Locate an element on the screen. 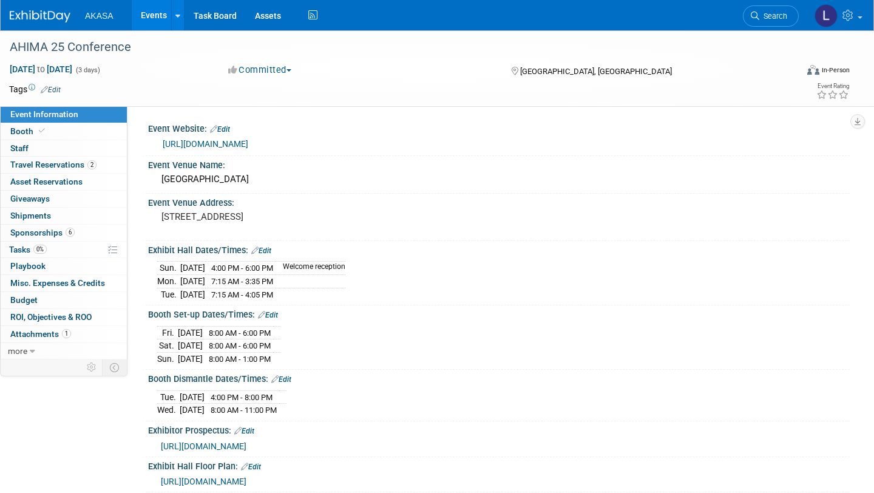 This screenshot has width=874, height=493. span: Tasks is located at coordinates (28, 249).